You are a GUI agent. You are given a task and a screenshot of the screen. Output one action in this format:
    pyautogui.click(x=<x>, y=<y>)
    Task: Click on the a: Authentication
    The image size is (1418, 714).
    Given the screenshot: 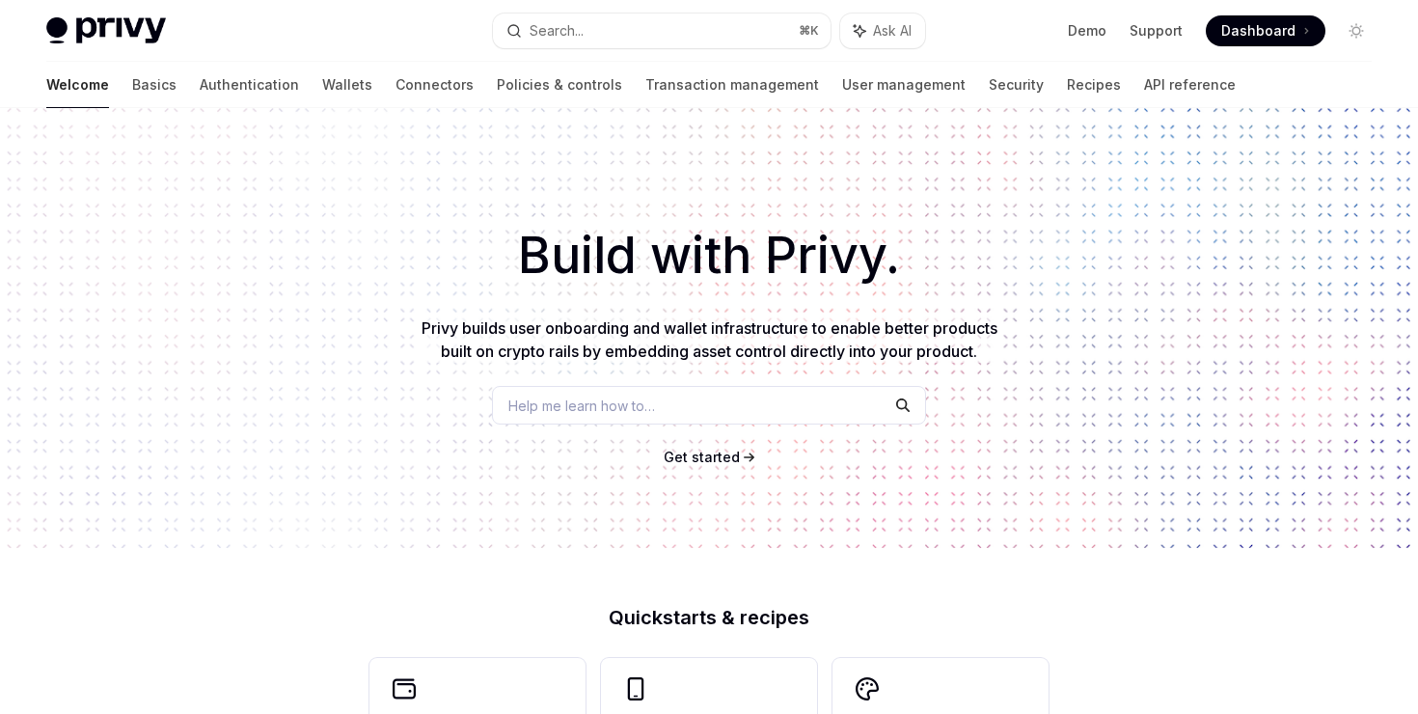 What is the action you would take?
    pyautogui.click(x=249, y=85)
    